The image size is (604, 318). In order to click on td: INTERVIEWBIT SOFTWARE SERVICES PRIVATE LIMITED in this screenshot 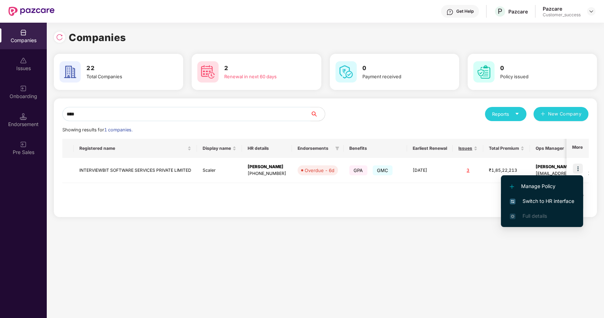, I will do `click(135, 171)`.